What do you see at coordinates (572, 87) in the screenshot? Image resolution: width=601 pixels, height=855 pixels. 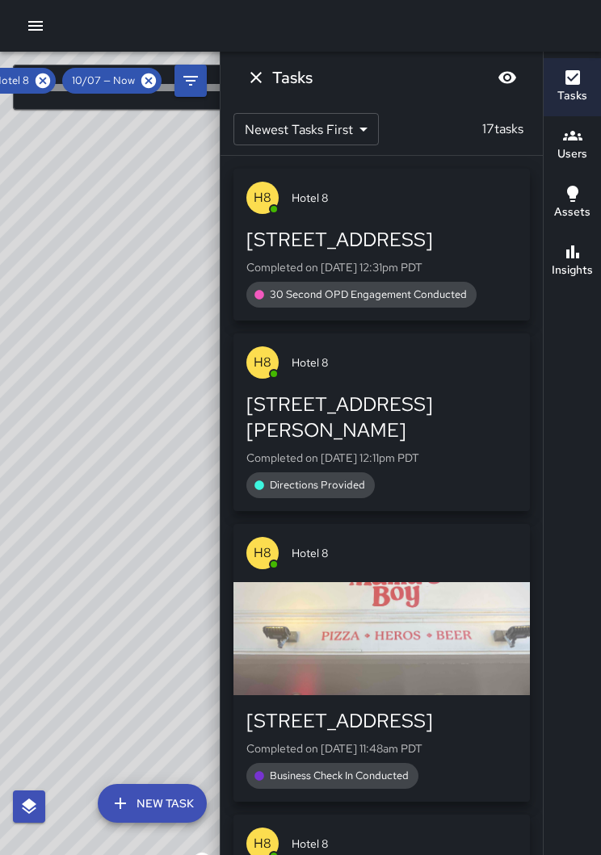 I see `button: Tasks` at bounding box center [572, 87].